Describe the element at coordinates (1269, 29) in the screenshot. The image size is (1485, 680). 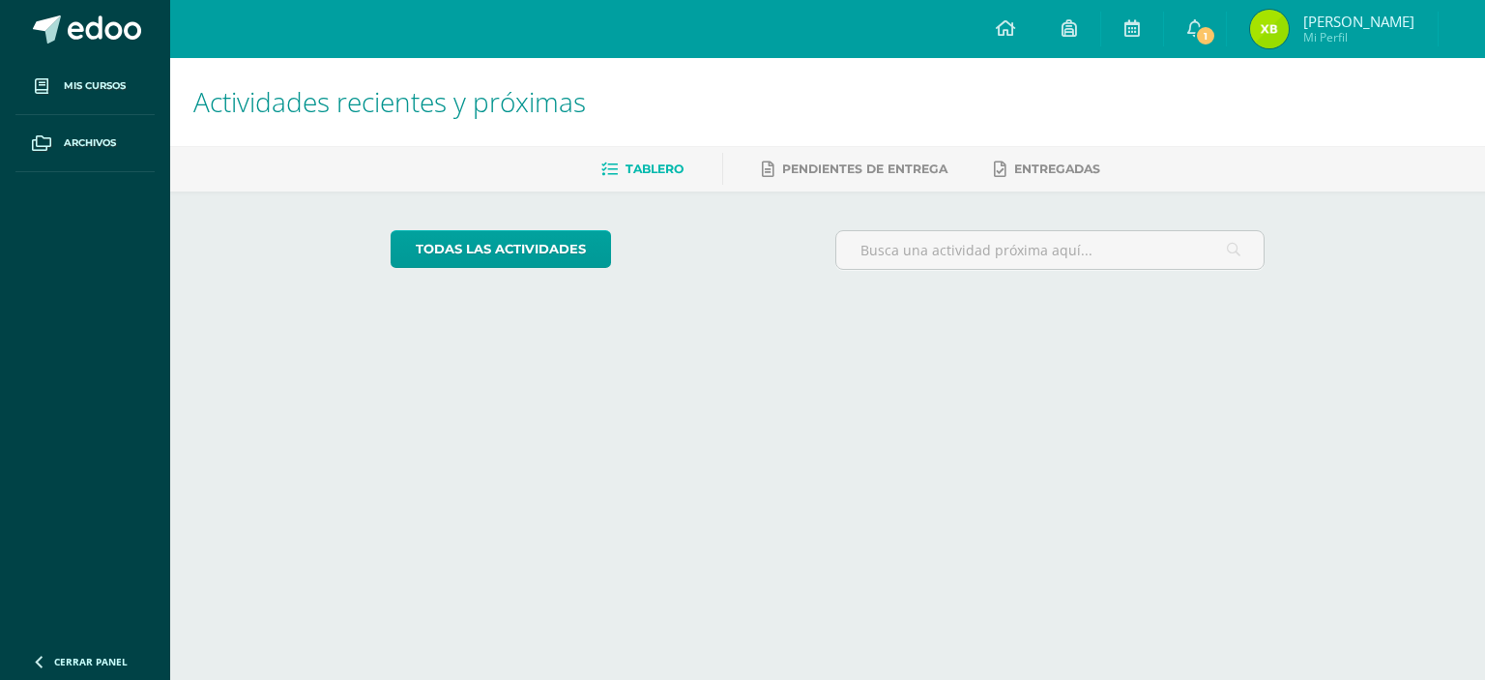
I see `img: acd0e51a738ee6dcefb104c51237c668.png` at that location.